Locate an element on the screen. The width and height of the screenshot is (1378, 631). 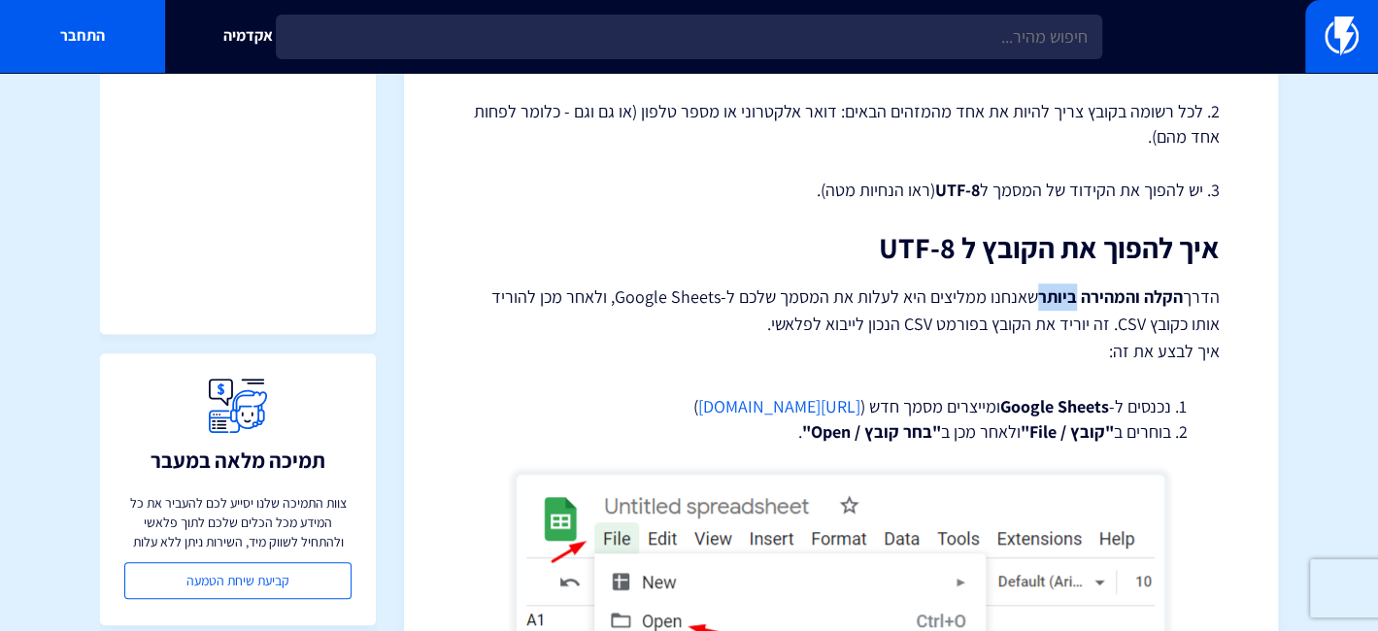
strong: "בחר קובץ / Open" is located at coordinates (871, 431).